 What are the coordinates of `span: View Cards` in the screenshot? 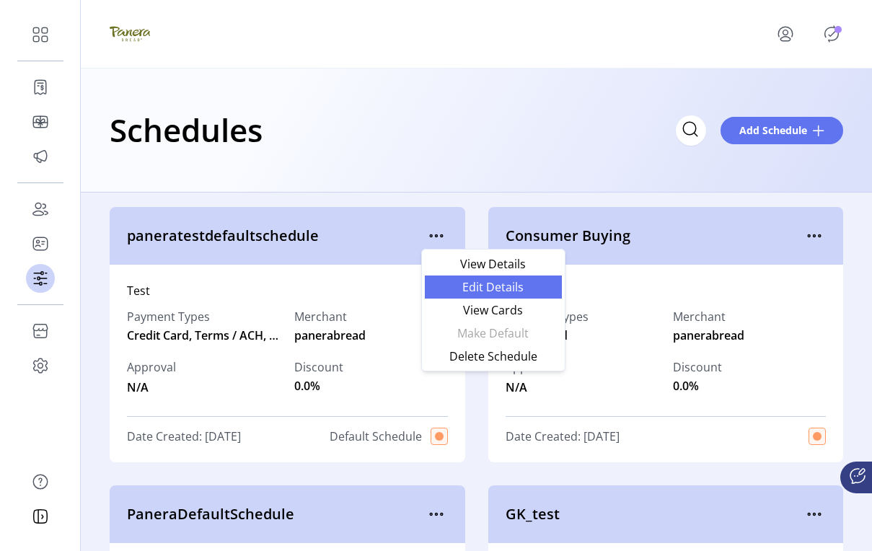 It's located at (493, 310).